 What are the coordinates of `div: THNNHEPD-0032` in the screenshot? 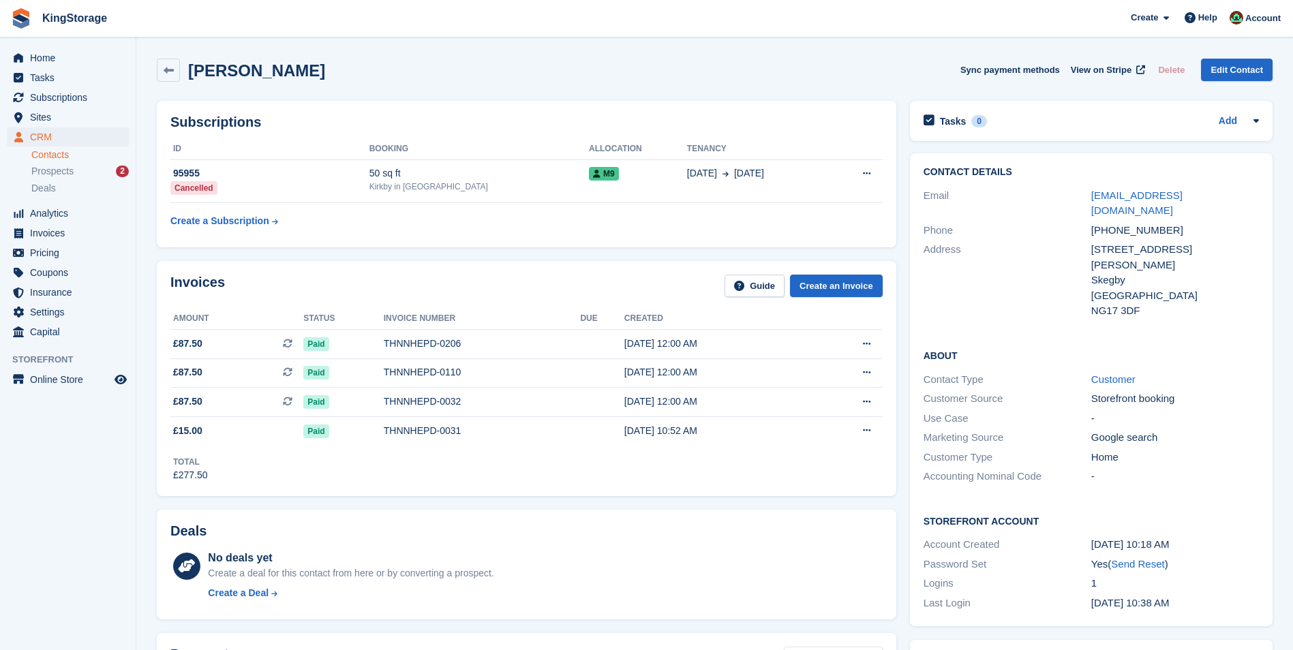 It's located at (482, 401).